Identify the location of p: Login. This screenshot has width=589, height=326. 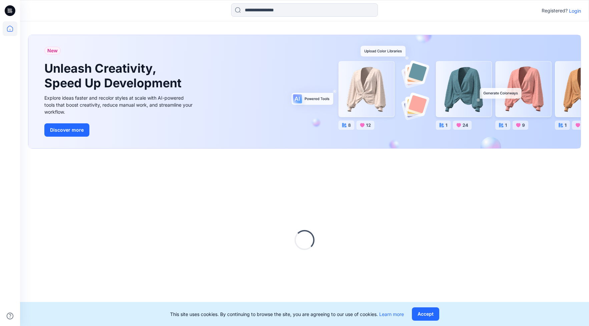
(575, 11).